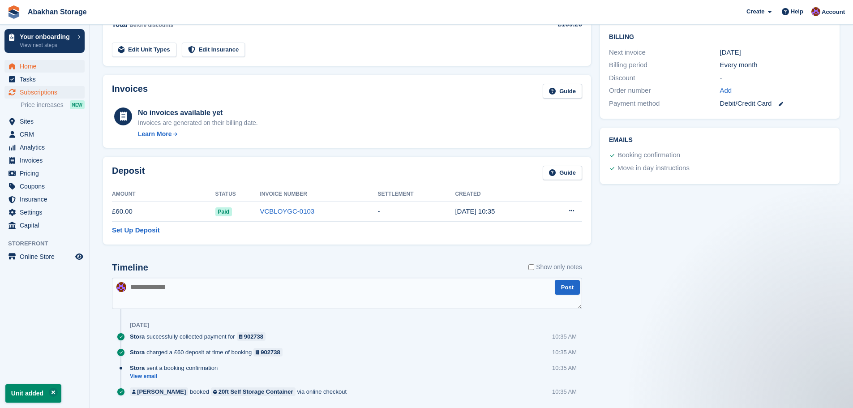 This screenshot has height=408, width=853. I want to click on input: Show only notes, so click(531, 267).